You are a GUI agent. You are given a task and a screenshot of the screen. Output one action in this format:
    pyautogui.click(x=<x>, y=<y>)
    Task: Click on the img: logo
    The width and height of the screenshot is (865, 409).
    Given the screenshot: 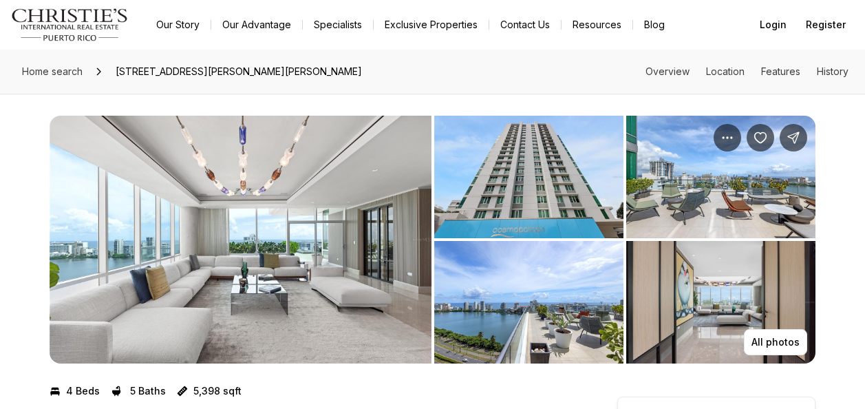 What is the action you would take?
    pyautogui.click(x=70, y=25)
    